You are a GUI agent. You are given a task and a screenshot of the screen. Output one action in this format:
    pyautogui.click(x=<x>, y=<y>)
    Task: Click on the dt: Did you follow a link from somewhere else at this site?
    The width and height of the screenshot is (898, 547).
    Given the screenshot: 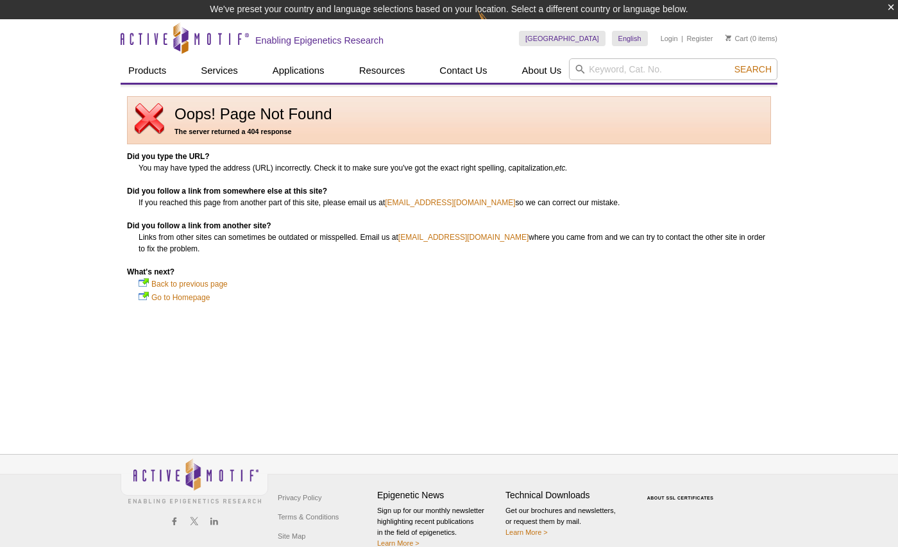 What is the action you would take?
    pyautogui.click(x=449, y=191)
    